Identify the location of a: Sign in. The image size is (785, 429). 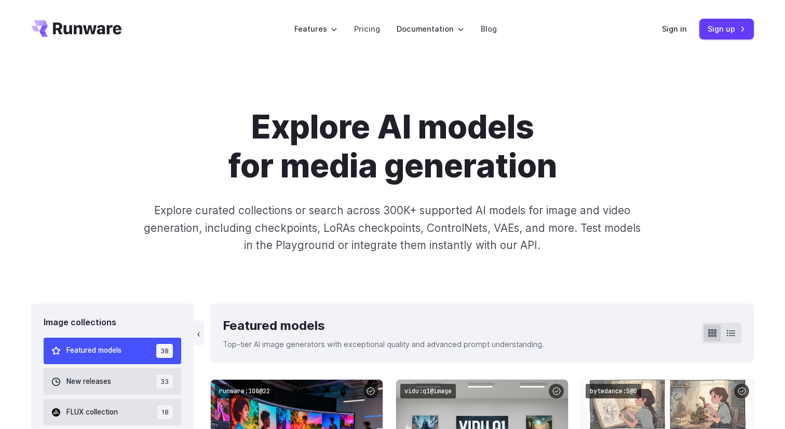
(674, 29).